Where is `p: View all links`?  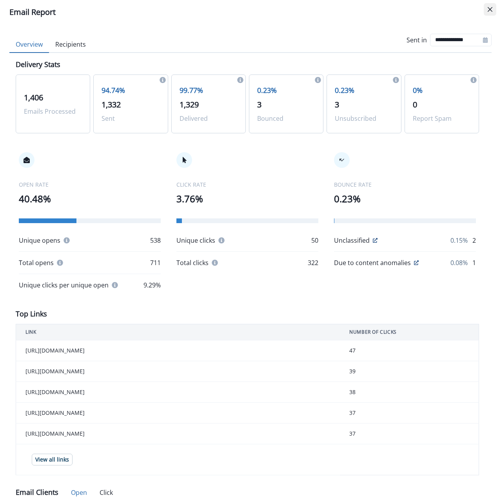 p: View all links is located at coordinates (52, 460).